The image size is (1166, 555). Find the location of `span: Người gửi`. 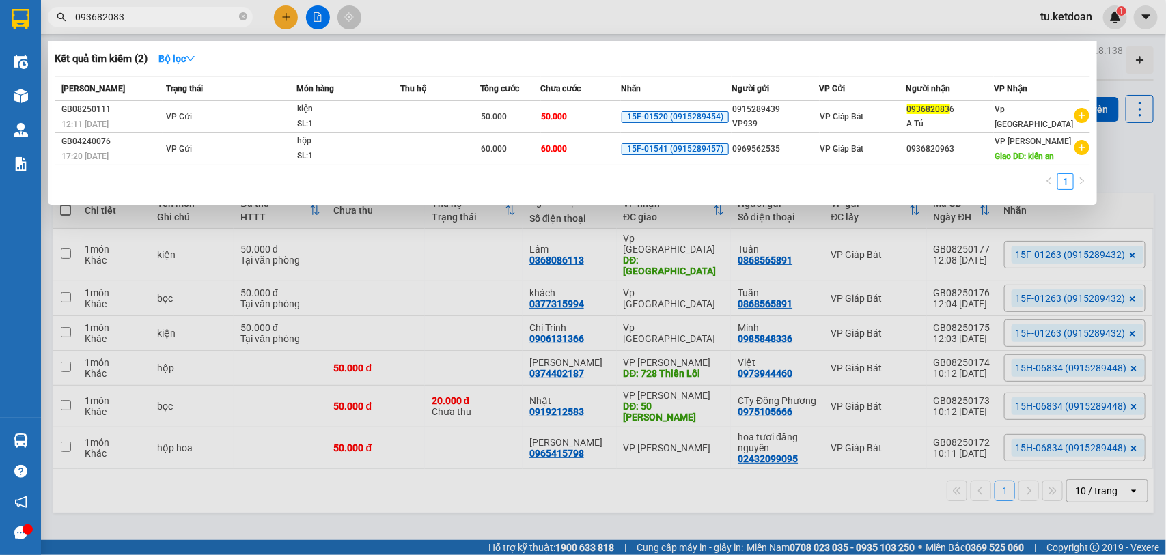

span: Người gửi is located at coordinates (750, 89).